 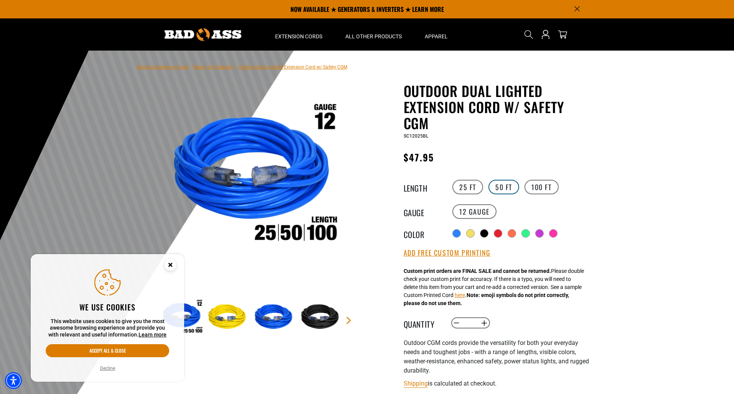 I want to click on span: Extension Cords, so click(x=299, y=36).